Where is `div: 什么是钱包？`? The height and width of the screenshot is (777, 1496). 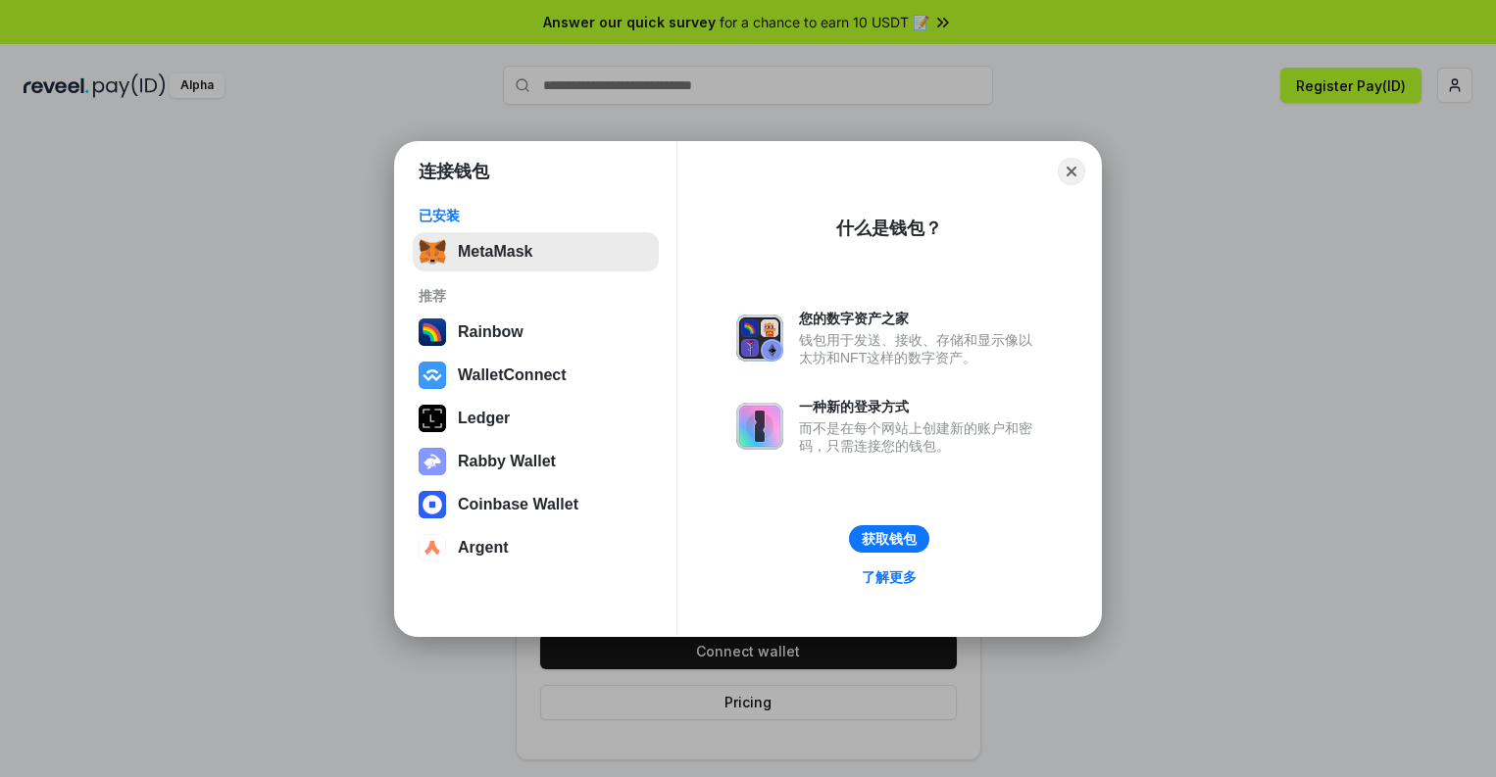 div: 什么是钱包？ is located at coordinates (889, 228).